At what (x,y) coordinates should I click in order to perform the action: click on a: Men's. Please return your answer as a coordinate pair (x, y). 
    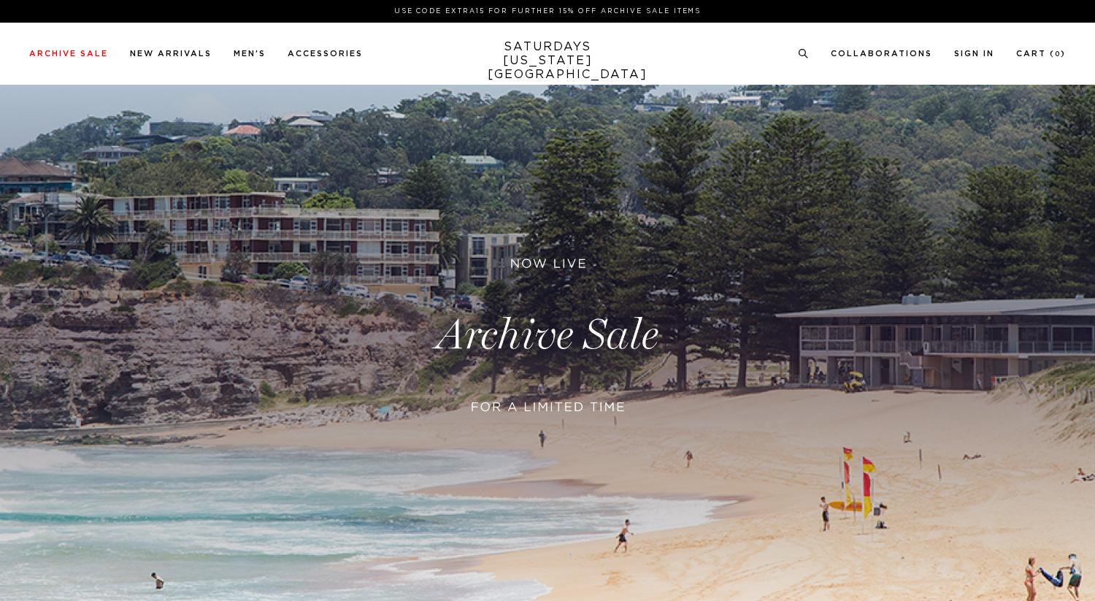
    Looking at the image, I should click on (250, 53).